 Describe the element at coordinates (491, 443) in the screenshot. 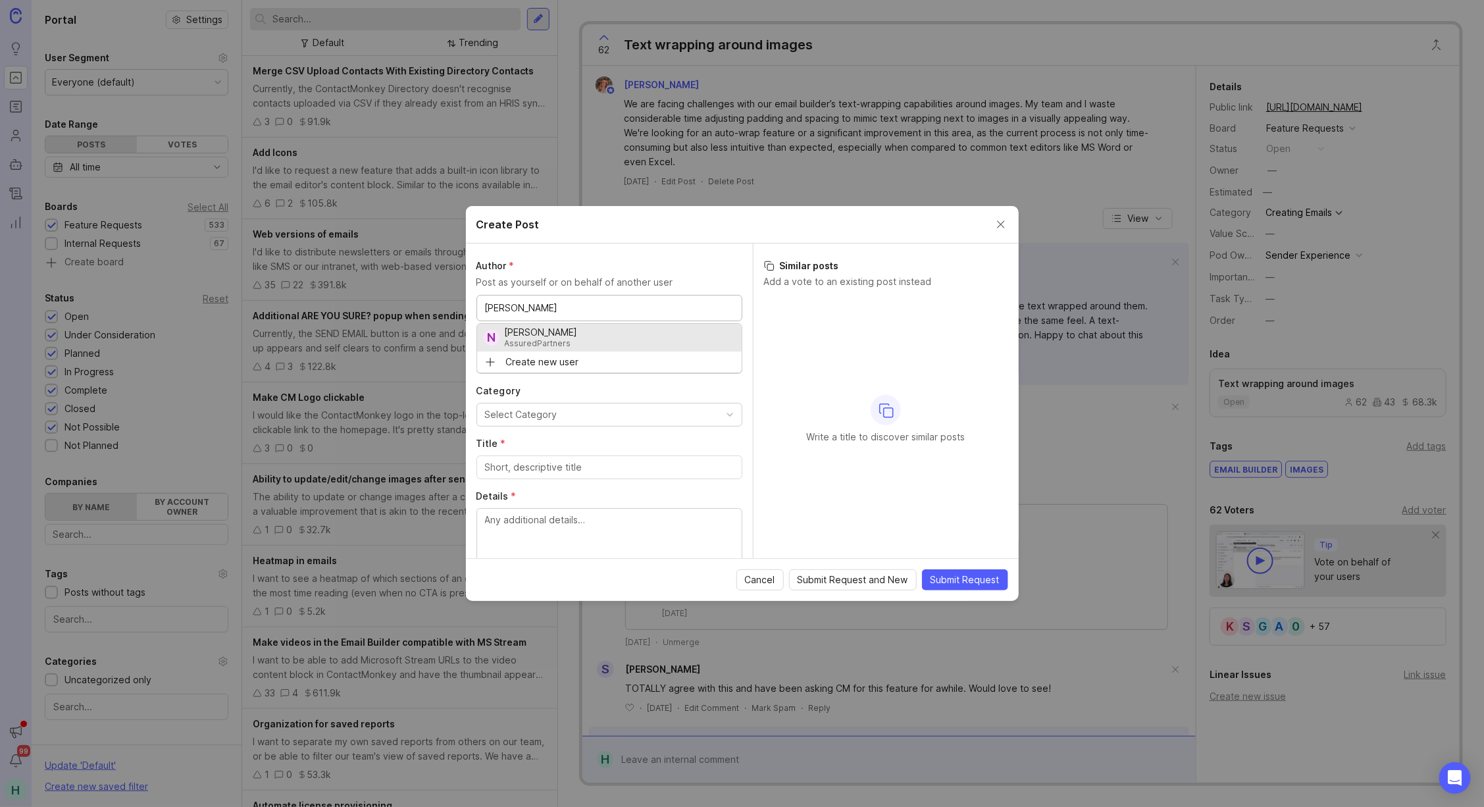

I see `span: Title (required)` at that location.